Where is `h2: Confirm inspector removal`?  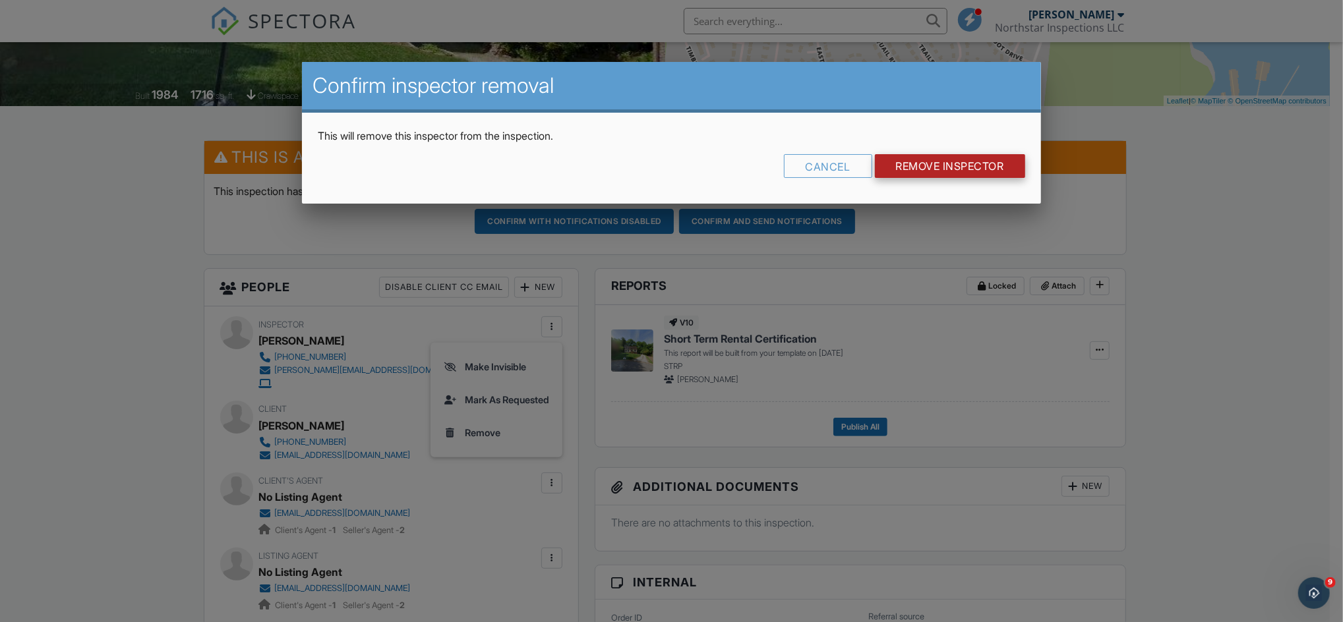 h2: Confirm inspector removal is located at coordinates (671, 86).